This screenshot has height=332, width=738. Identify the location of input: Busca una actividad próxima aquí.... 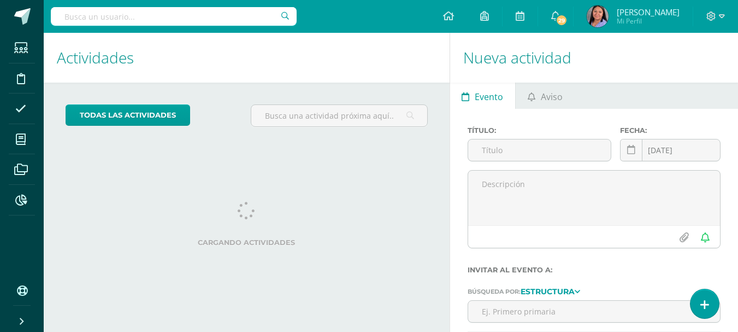
(339, 115).